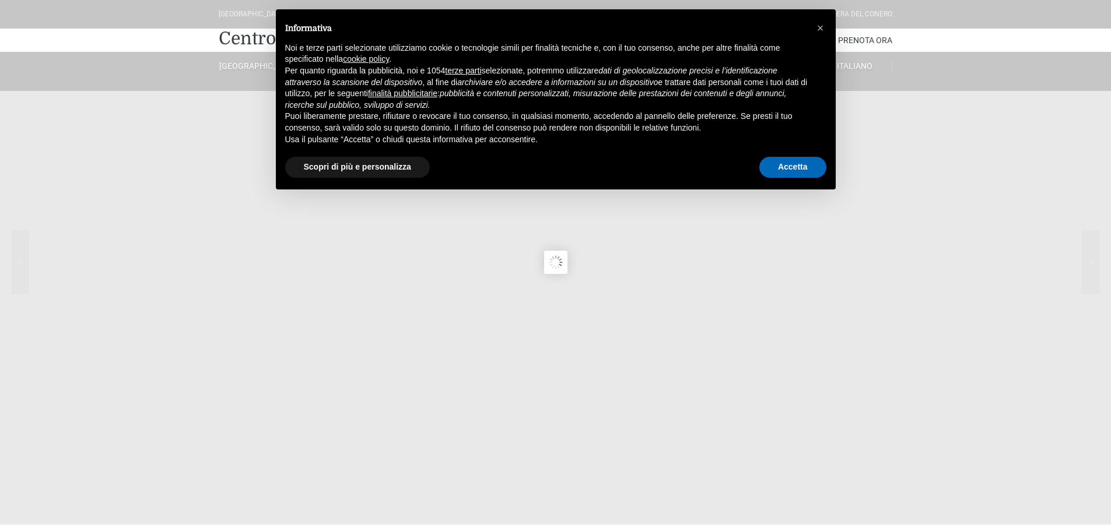 The height and width of the screenshot is (531, 1111). Describe the element at coordinates (865, 40) in the screenshot. I see `a: Prenota Ora` at that location.